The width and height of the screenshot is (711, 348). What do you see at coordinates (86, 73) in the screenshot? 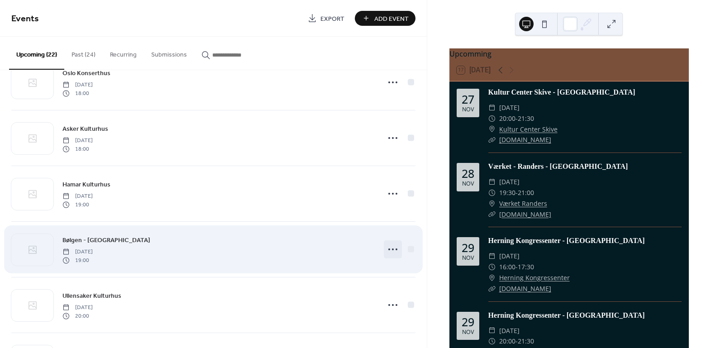
I see `a: Oslo Konserthus` at bounding box center [86, 73].